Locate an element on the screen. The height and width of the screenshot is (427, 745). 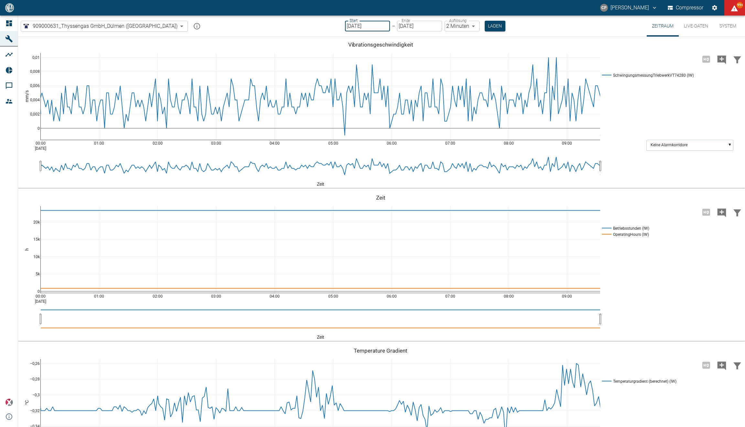
button: System is located at coordinates (728, 26).